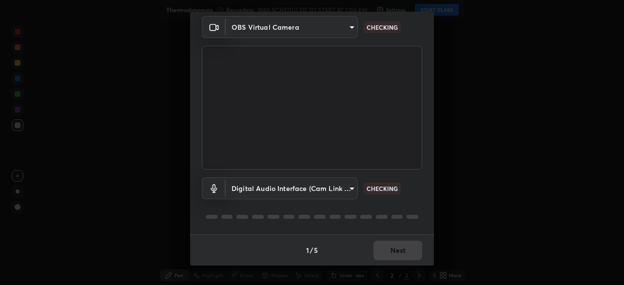 The width and height of the screenshot is (624, 285). What do you see at coordinates (316, 250) in the screenshot?
I see `h4: 5` at bounding box center [316, 250].